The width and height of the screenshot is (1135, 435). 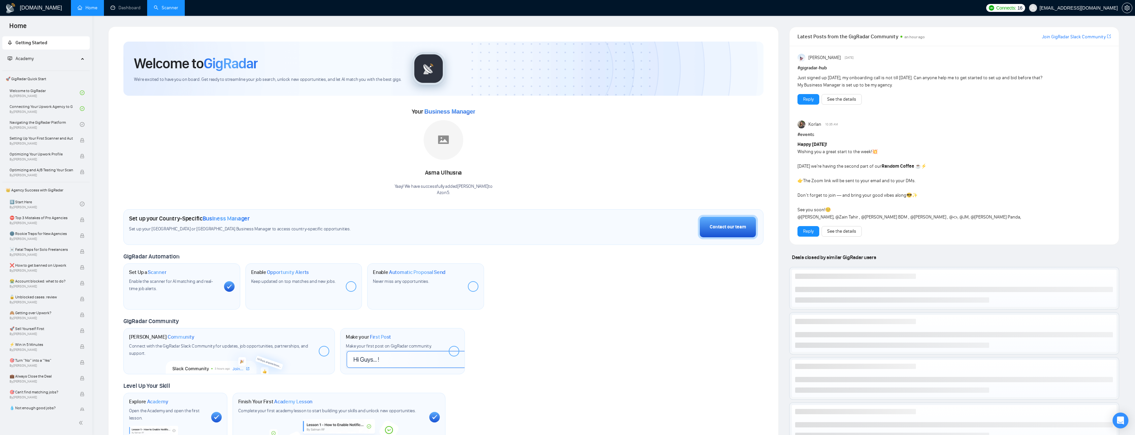 I want to click on img: Anisuzzaman Khan, so click(x=802, y=58).